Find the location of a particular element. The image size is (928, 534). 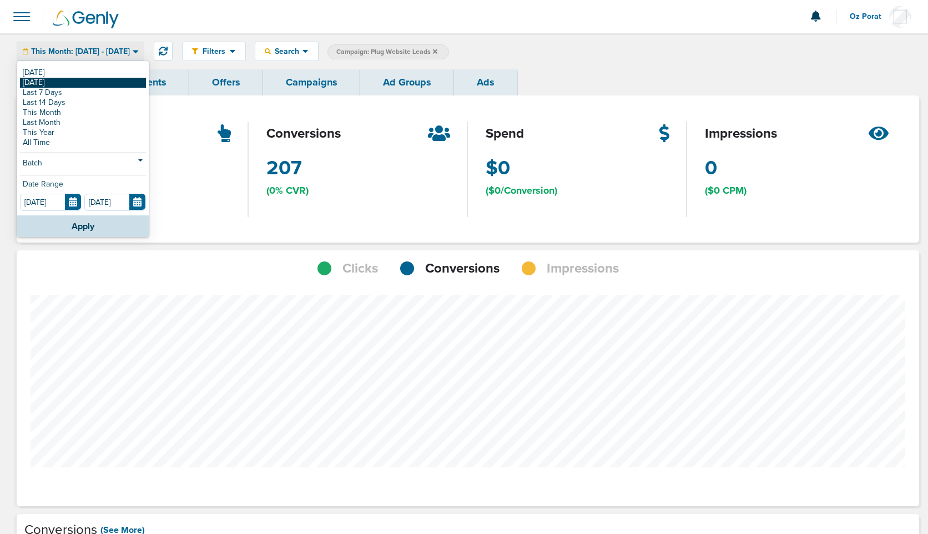

span: ($0/Conversion) is located at coordinates (521, 190).